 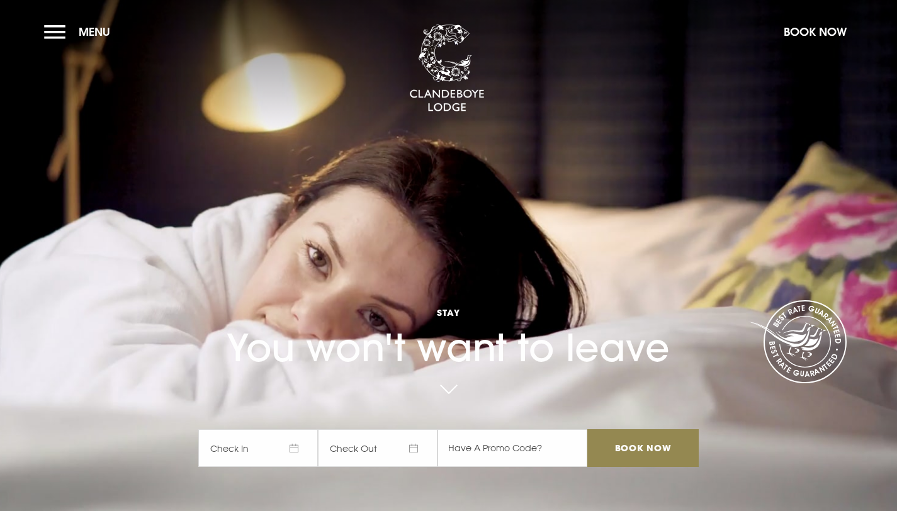 I want to click on input: Book Now, so click(x=643, y=448).